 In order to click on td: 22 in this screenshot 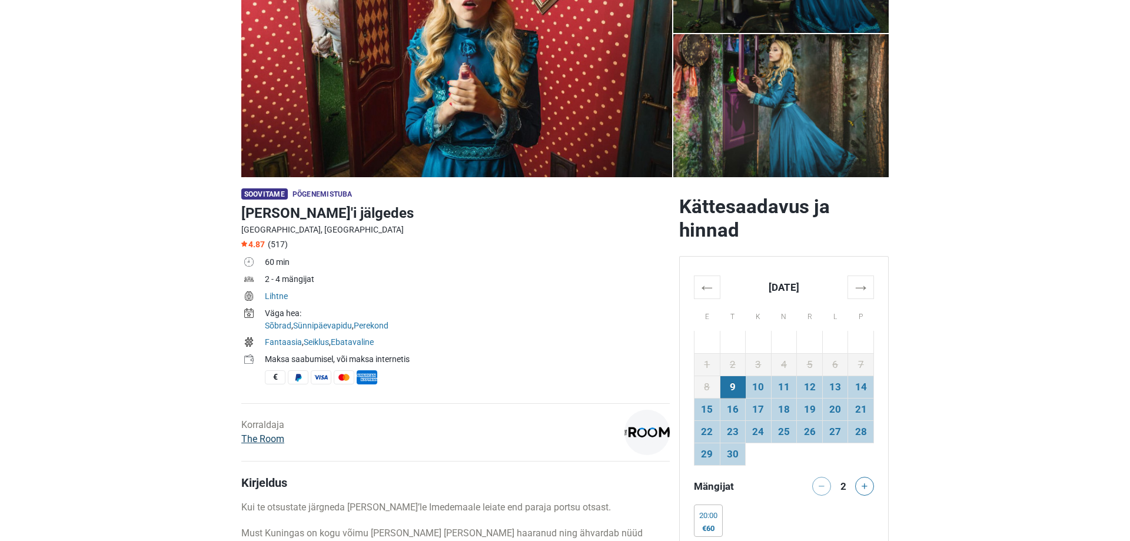, I will do `click(708, 431)`.